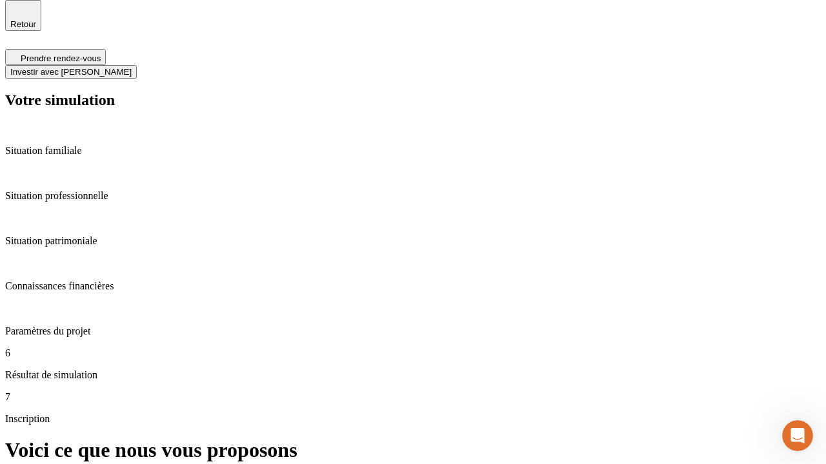  Describe the element at coordinates (413, 241) in the screenshot. I see `p: Situation patrimoniale` at that location.